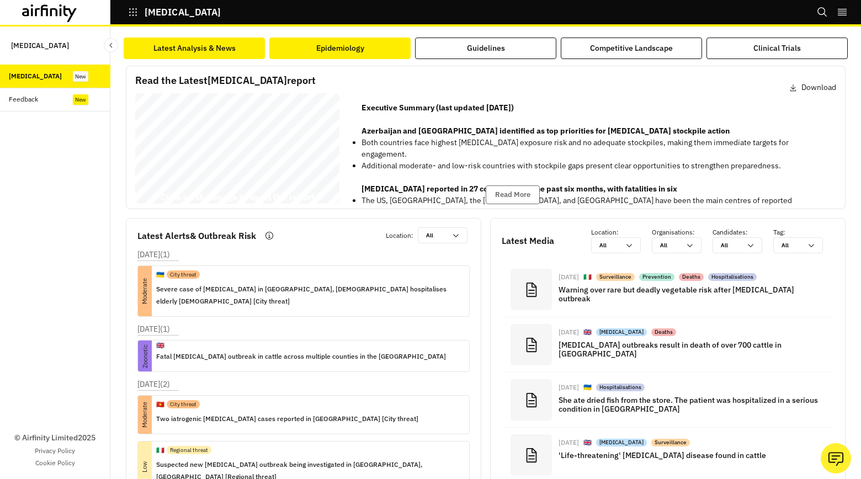  What do you see at coordinates (23, 99) in the screenshot?
I see `div: Feedback` at bounding box center [23, 99].